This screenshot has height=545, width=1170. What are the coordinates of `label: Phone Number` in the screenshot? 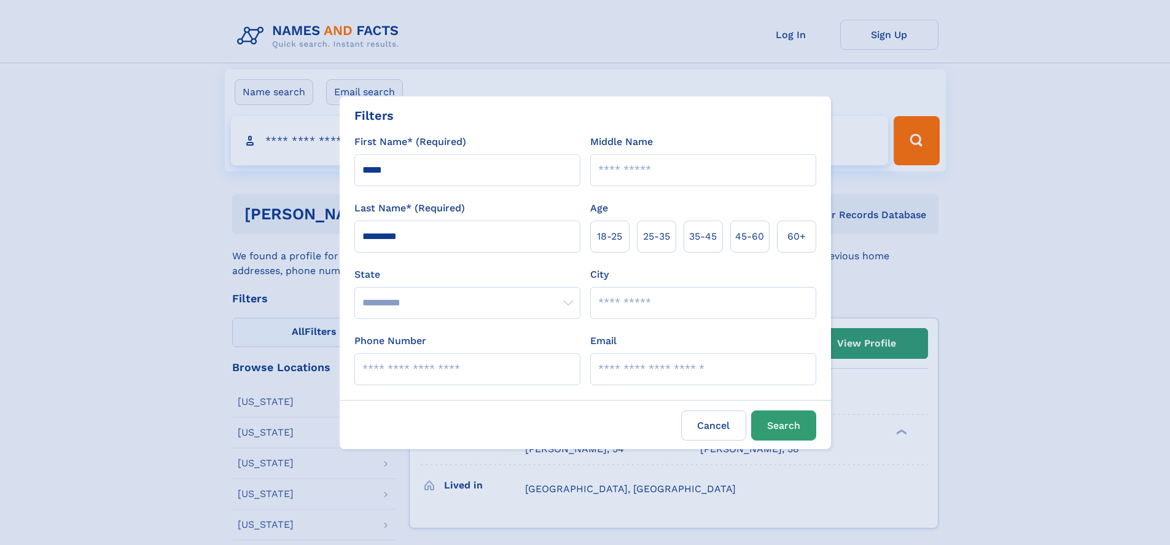 It's located at (390, 341).